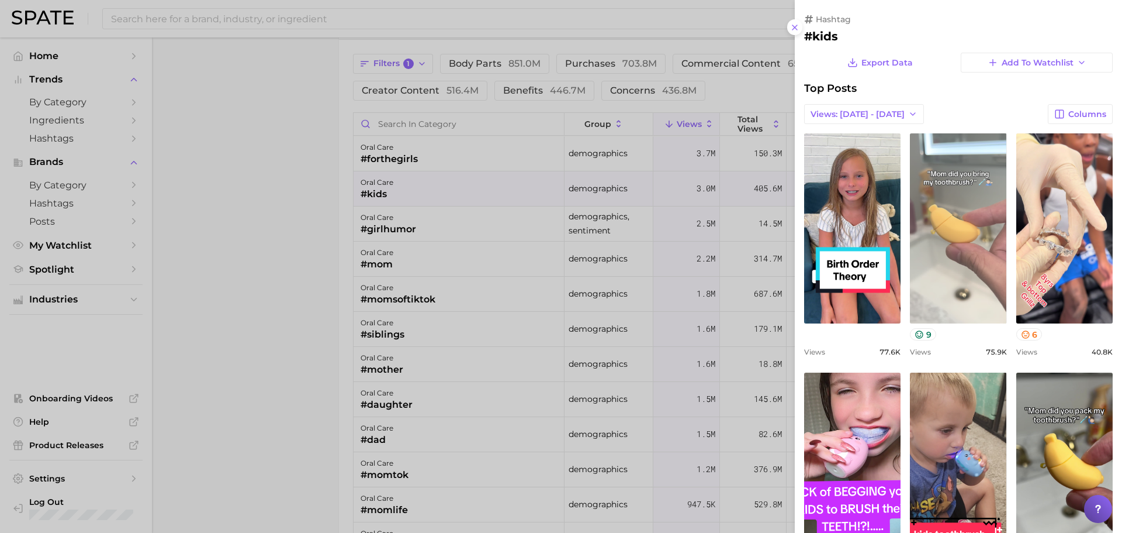 Image resolution: width=1122 pixels, height=533 pixels. I want to click on button: 6, so click(1029, 334).